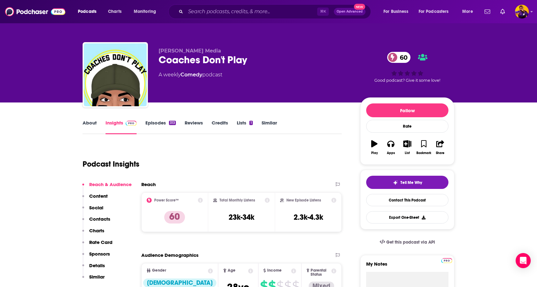 This screenshot has height=287, width=537. I want to click on h2: Audience Demographics, so click(170, 255).